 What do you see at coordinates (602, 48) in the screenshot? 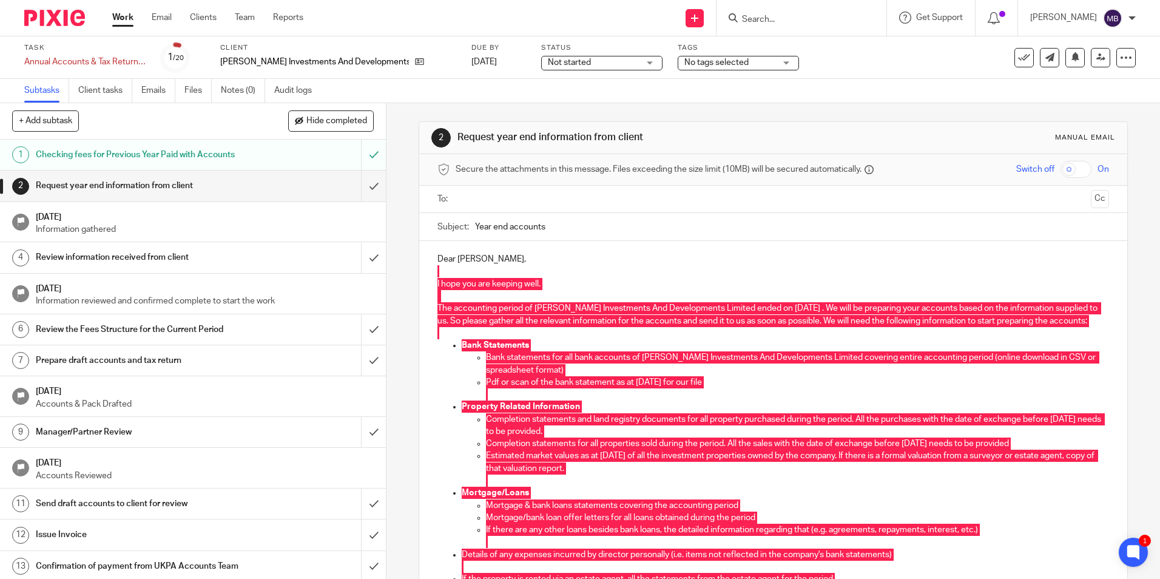
I see `label: Status` at bounding box center [602, 48].